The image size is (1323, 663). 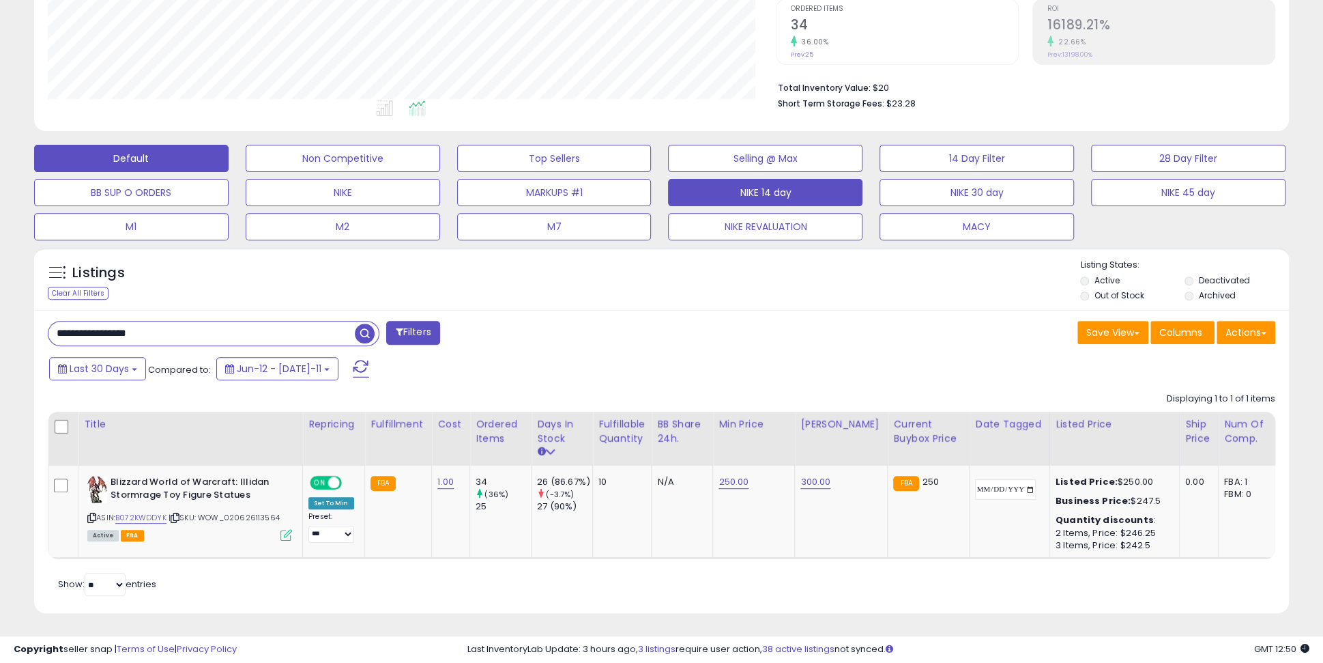 I want to click on div: $247.5, so click(x=1112, y=501).